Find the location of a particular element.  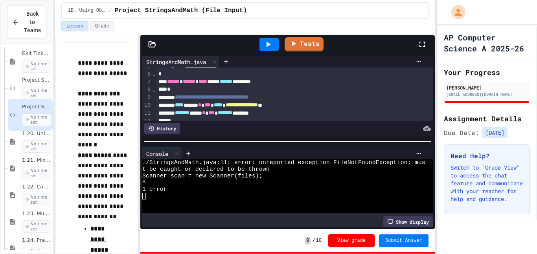

span: 0 is located at coordinates (307, 241).